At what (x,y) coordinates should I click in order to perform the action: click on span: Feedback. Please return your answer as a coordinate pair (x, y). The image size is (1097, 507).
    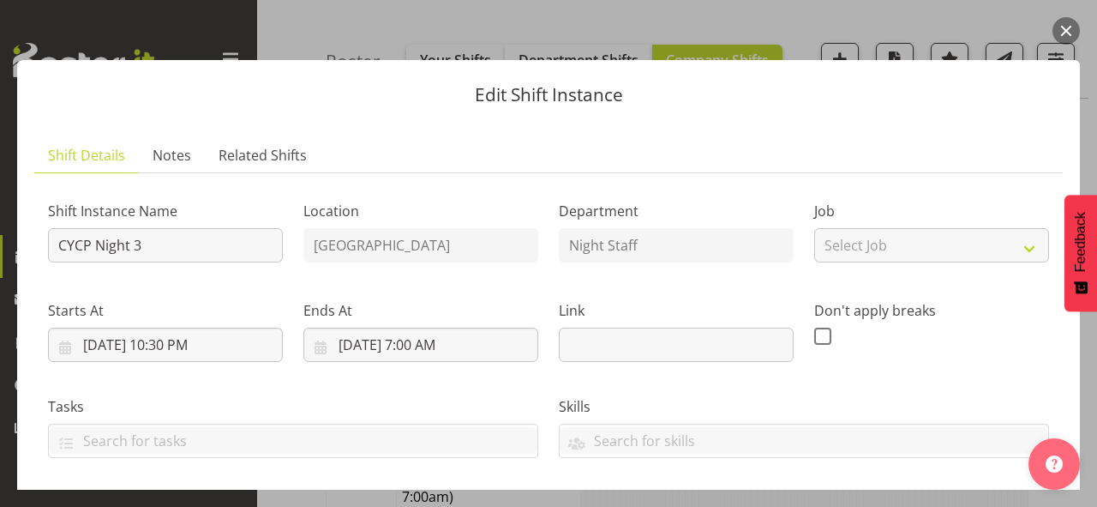
    Looking at the image, I should click on (1081, 242).